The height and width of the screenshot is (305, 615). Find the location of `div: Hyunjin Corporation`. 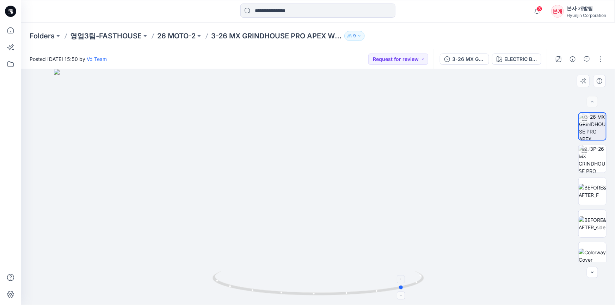

div: Hyunjin Corporation is located at coordinates (586, 15).